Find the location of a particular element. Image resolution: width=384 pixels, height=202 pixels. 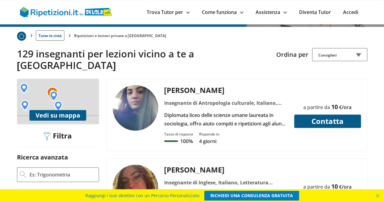

span: Raggiungi i tuoi obiettivi con un Percorso Personalizzato is located at coordinates (143, 196).